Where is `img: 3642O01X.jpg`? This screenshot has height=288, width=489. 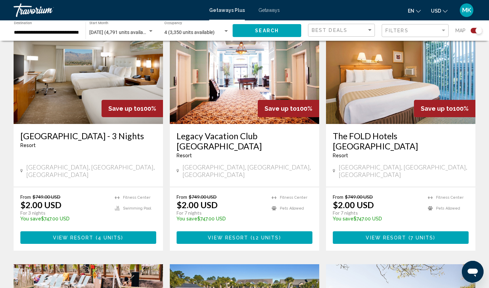 img: 3642O01X.jpg is located at coordinates (401, 70).